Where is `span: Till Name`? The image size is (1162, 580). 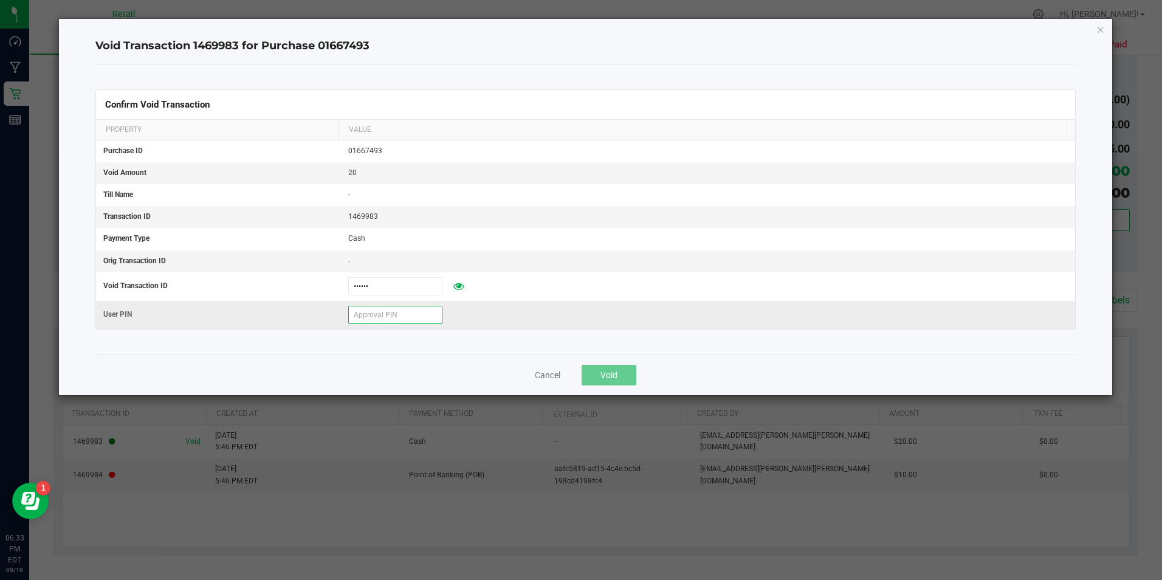 span: Till Name is located at coordinates (118, 194).